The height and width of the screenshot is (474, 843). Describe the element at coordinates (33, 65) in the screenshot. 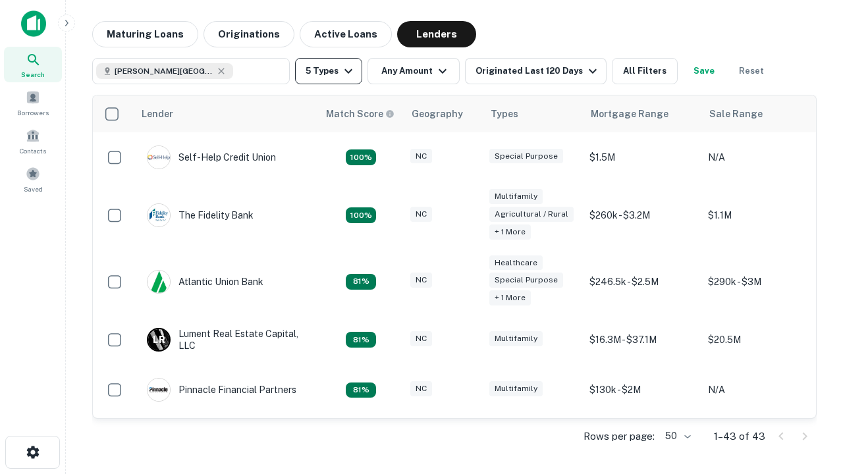

I see `a: Search` at that location.